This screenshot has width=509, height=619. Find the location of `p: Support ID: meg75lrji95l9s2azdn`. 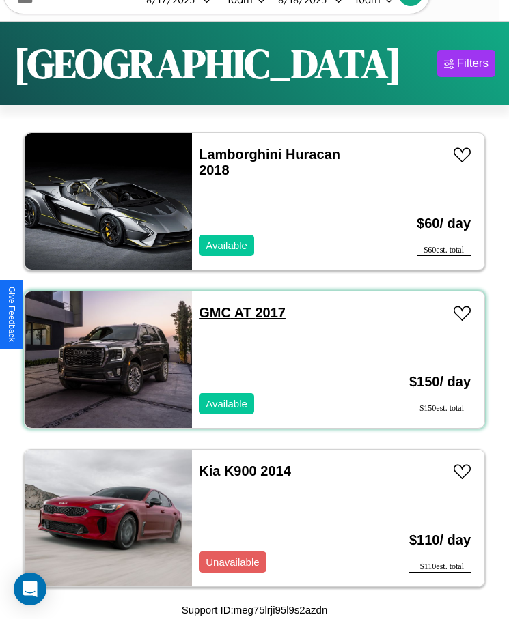

p: Support ID: meg75lrji95l9s2azdn is located at coordinates (254, 610).